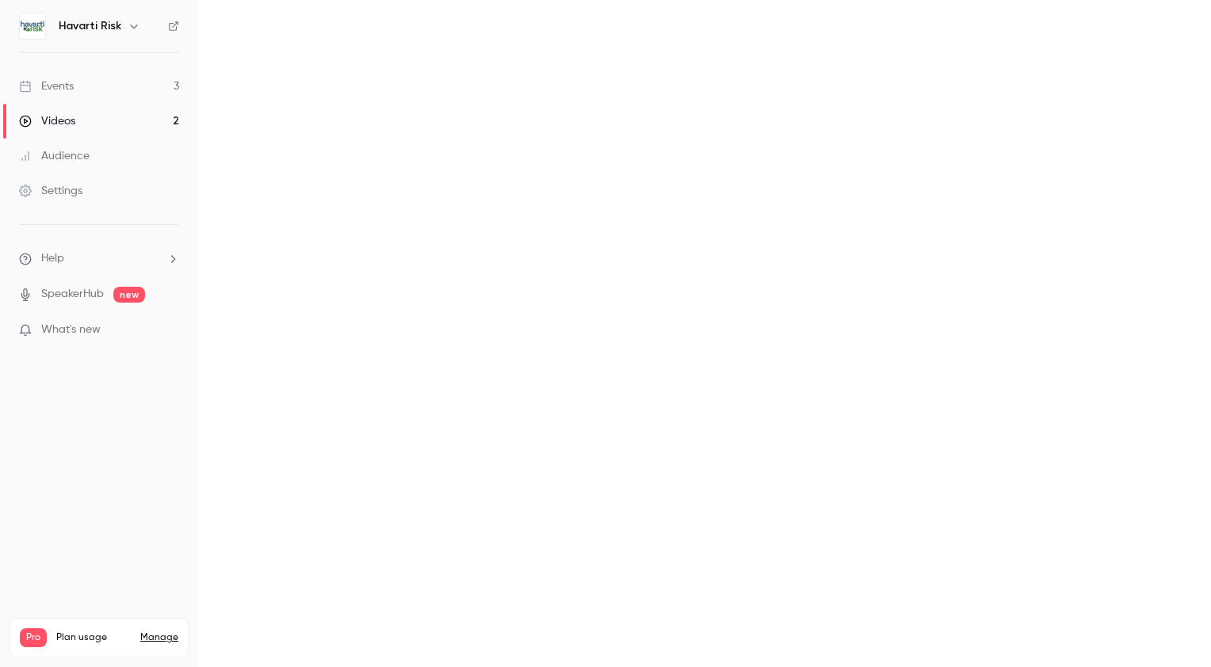 This screenshot has height=667, width=1211. Describe the element at coordinates (32, 26) in the screenshot. I see `img: Havarti Risk` at that location.